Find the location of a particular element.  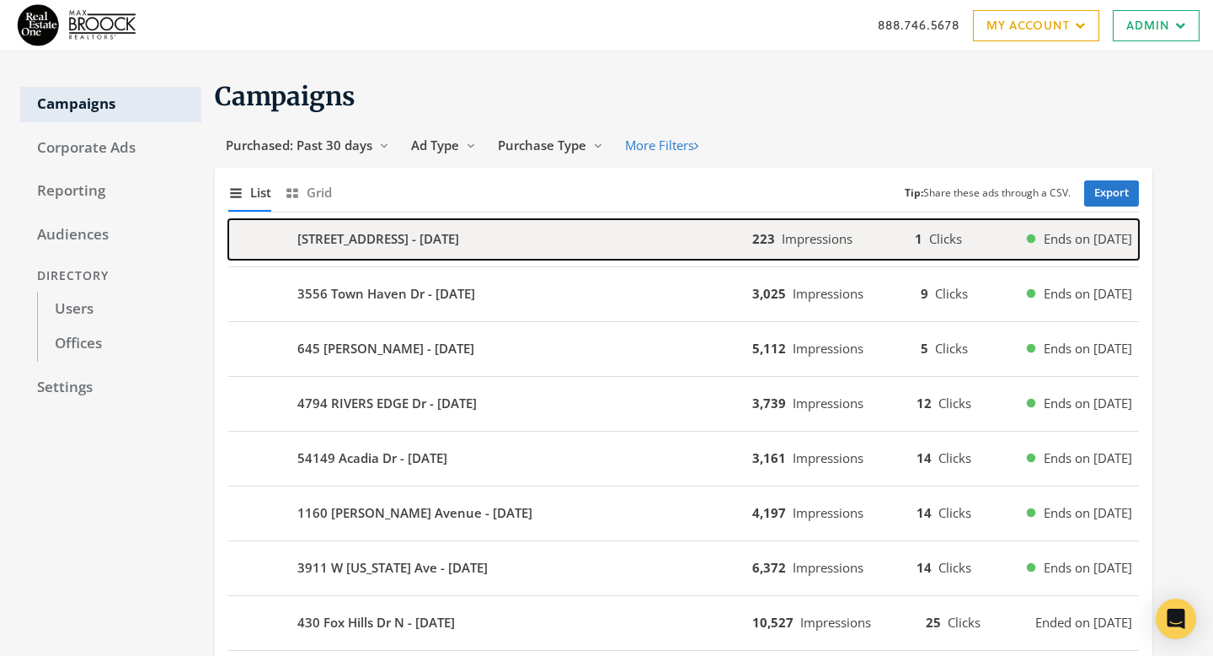

b: 10,527 is located at coordinates (773, 622).